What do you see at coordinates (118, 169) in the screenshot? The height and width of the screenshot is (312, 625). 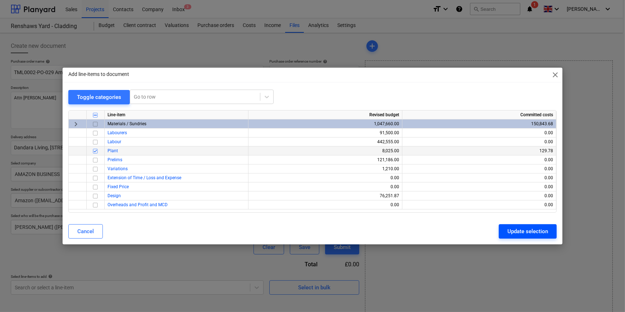 I see `span: Variations` at bounding box center [118, 169].